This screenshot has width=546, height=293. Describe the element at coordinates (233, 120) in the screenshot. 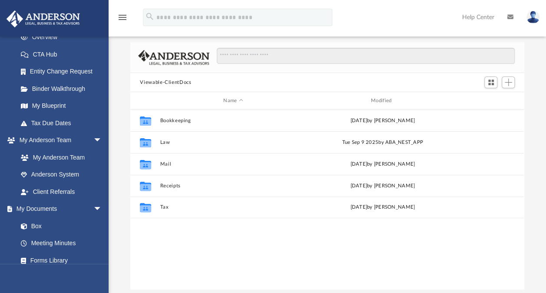

I see `button: Bookkeeping` at that location.